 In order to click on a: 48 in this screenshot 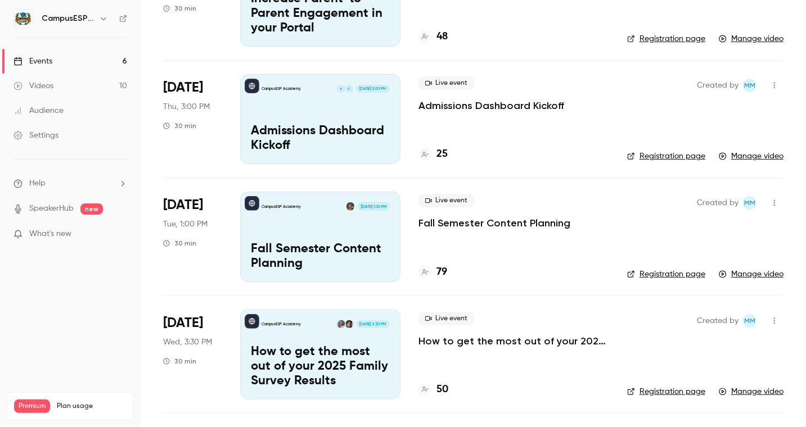, I will do `click(433, 37)`.